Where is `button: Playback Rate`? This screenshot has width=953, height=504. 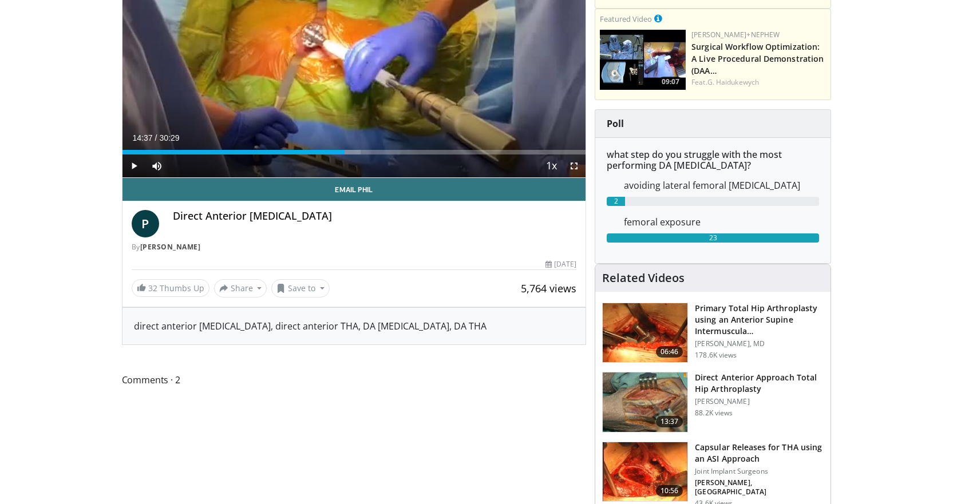 button: Playback Rate is located at coordinates (551, 166).